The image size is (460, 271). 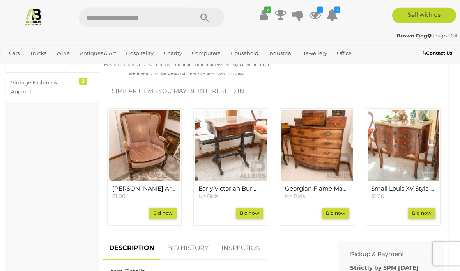 What do you see at coordinates (52, 87) in the screenshot?
I see `a: Vintage Fashion & Apparel 3` at bounding box center [52, 87].